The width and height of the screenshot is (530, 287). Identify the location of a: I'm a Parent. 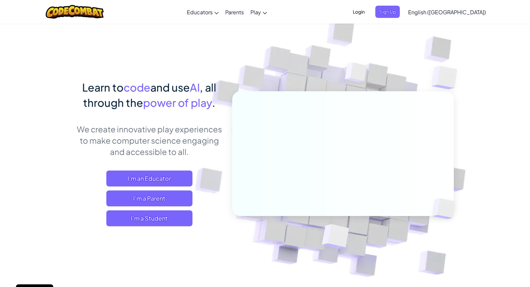
(149, 198).